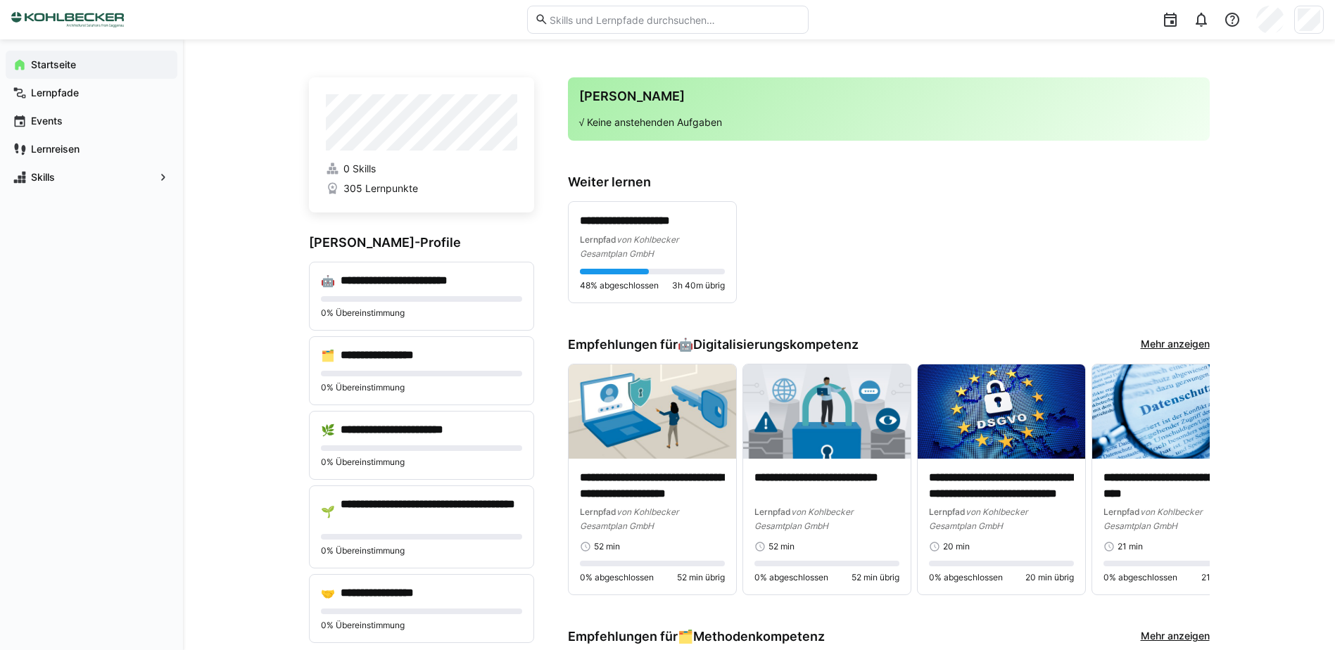 This screenshot has height=650, width=1335. What do you see at coordinates (360, 169) in the screenshot?
I see `span: 0 Skills` at bounding box center [360, 169].